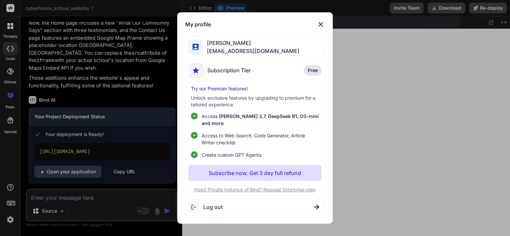  Describe the element at coordinates (312, 70) in the screenshot. I see `span: Free` at that location.